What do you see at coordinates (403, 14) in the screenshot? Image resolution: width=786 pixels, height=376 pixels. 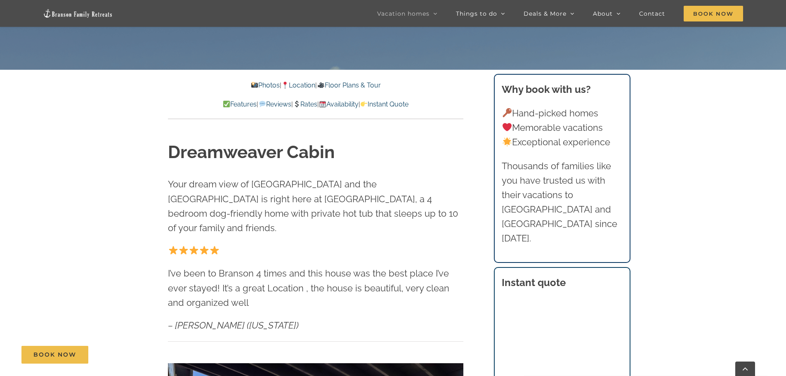 I see `span: Vacation homes` at bounding box center [403, 14].